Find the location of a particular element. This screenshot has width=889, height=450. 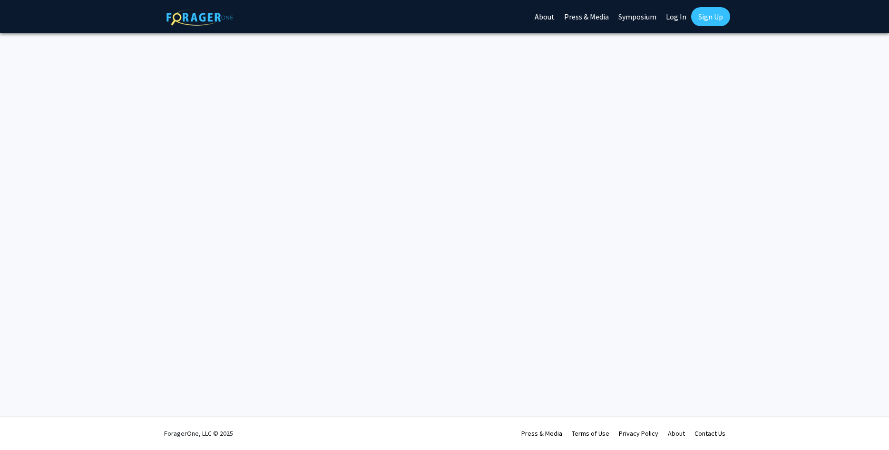

img: ForagerOne Logo is located at coordinates (200, 17).